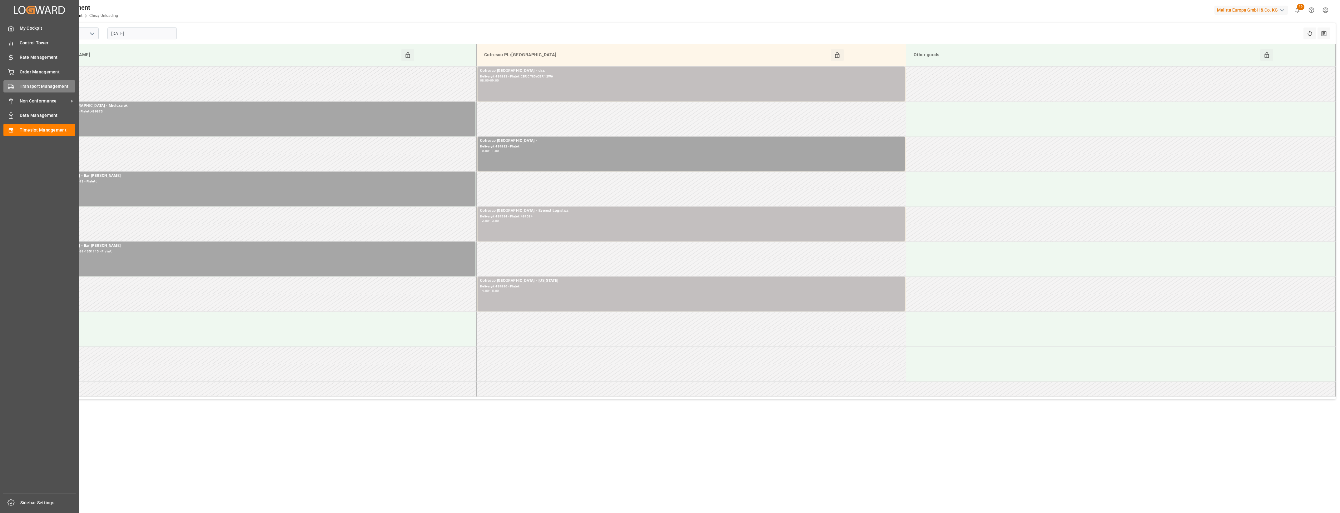  Describe the element at coordinates (47, 130) in the screenshot. I see `span: Timeslot Management` at that location.